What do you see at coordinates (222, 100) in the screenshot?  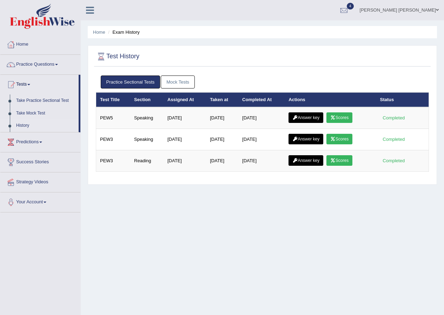 I see `th: Taken at` at bounding box center [222, 100].